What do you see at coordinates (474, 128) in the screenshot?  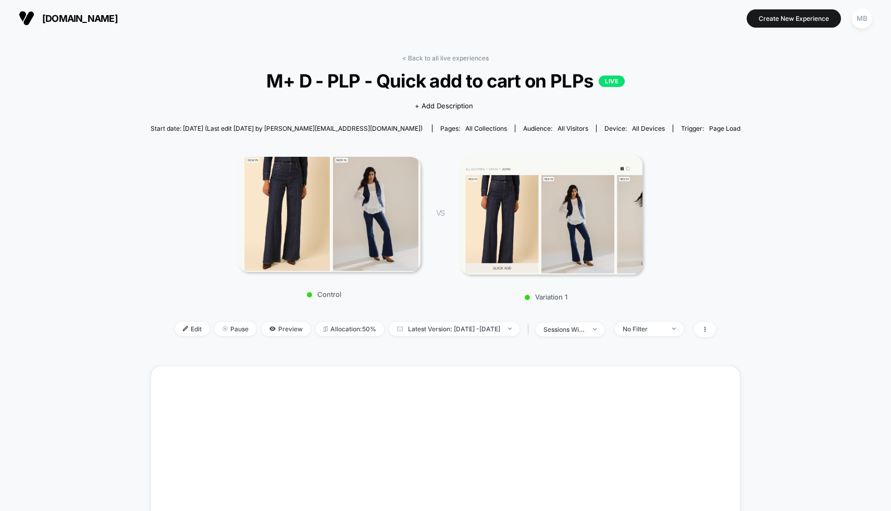 I see `div: Pages:` at bounding box center [474, 128].